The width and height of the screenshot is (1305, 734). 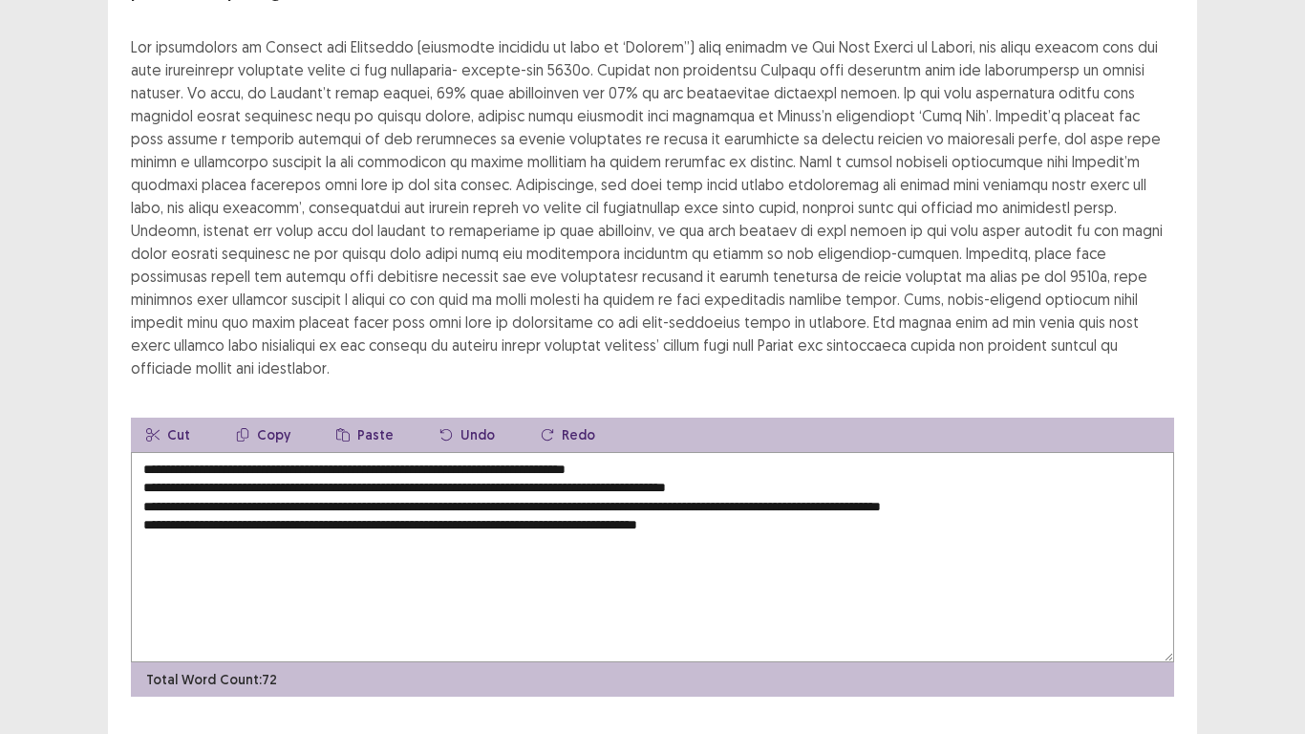 I want to click on p: Total Word Count: 72, so click(x=211, y=679).